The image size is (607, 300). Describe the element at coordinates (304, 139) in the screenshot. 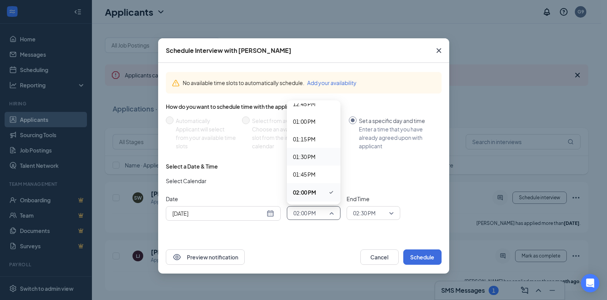

I see `span: 01:15 PM` at that location.